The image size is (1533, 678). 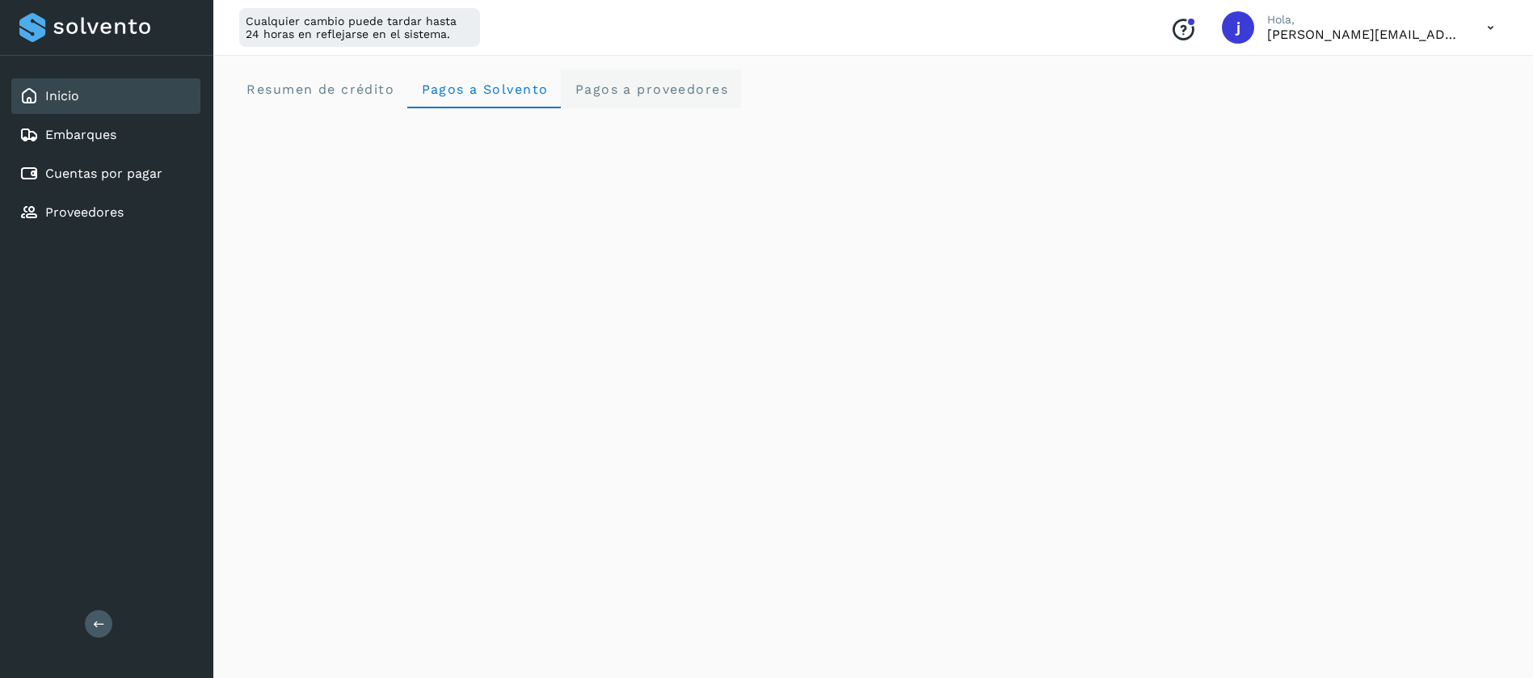 What do you see at coordinates (651, 89) in the screenshot?
I see `span: Pagos a proveedores` at bounding box center [651, 89].